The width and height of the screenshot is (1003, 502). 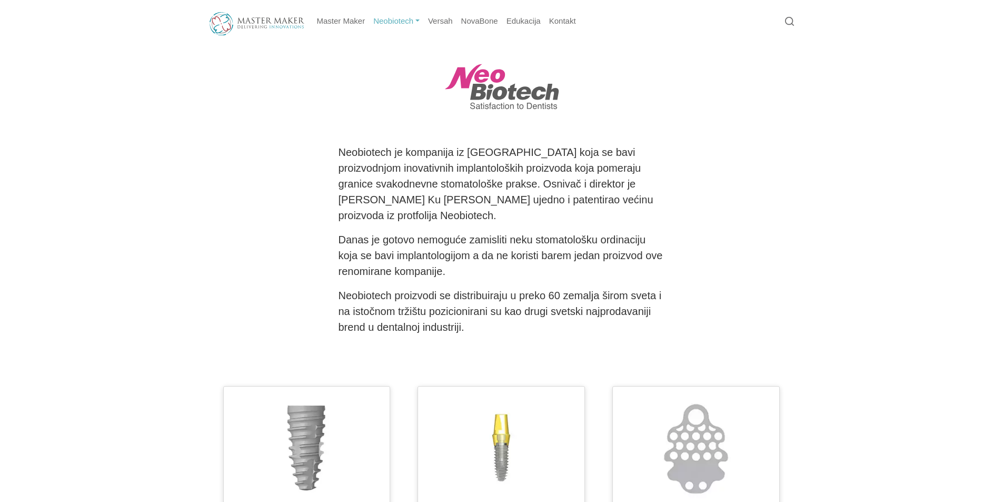 What do you see at coordinates (480, 21) in the screenshot?
I see `a: NovaBone` at bounding box center [480, 21].